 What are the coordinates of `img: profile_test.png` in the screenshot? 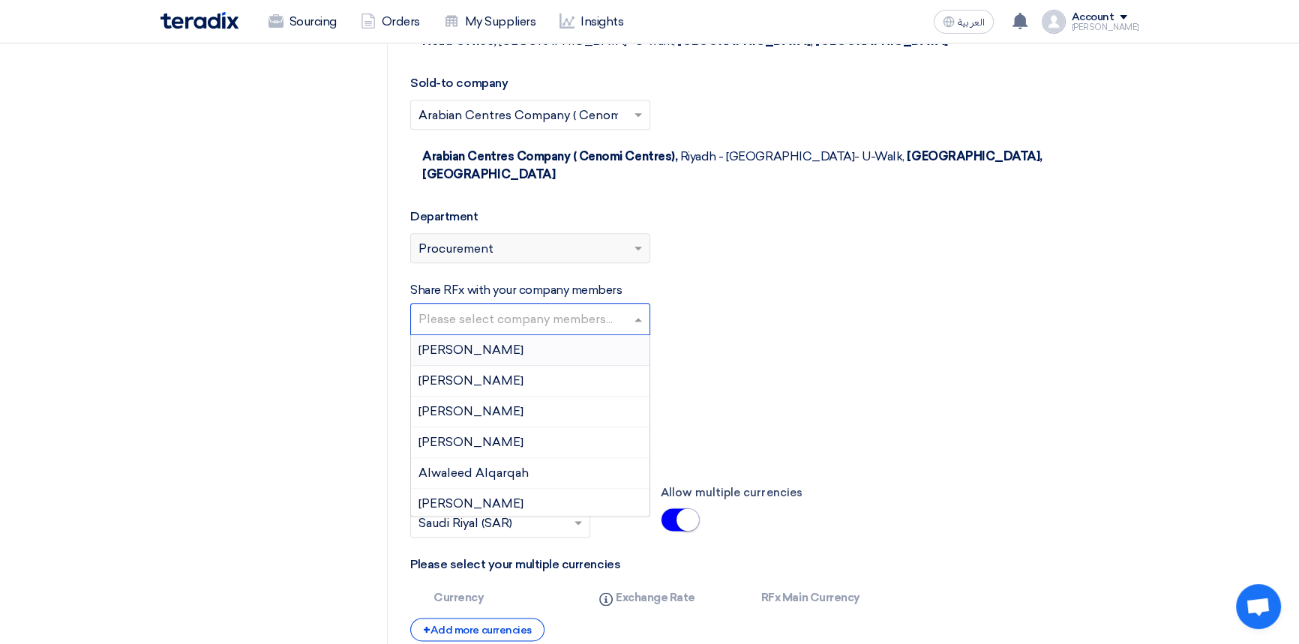 It's located at (1054, 22).